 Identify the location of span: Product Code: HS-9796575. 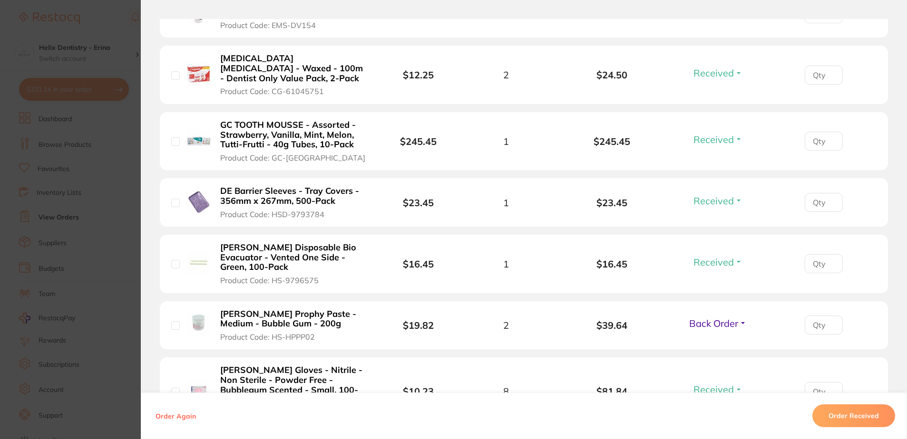
(269, 281).